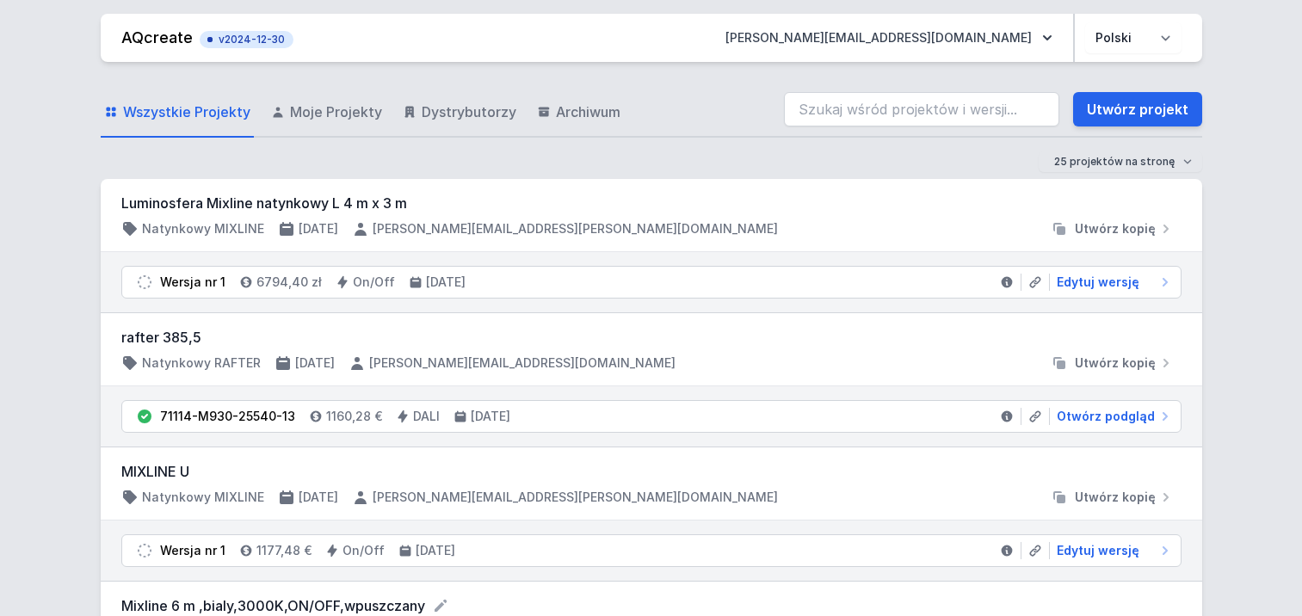 The image size is (1302, 616). I want to click on span: Moje Projekty, so click(336, 112).